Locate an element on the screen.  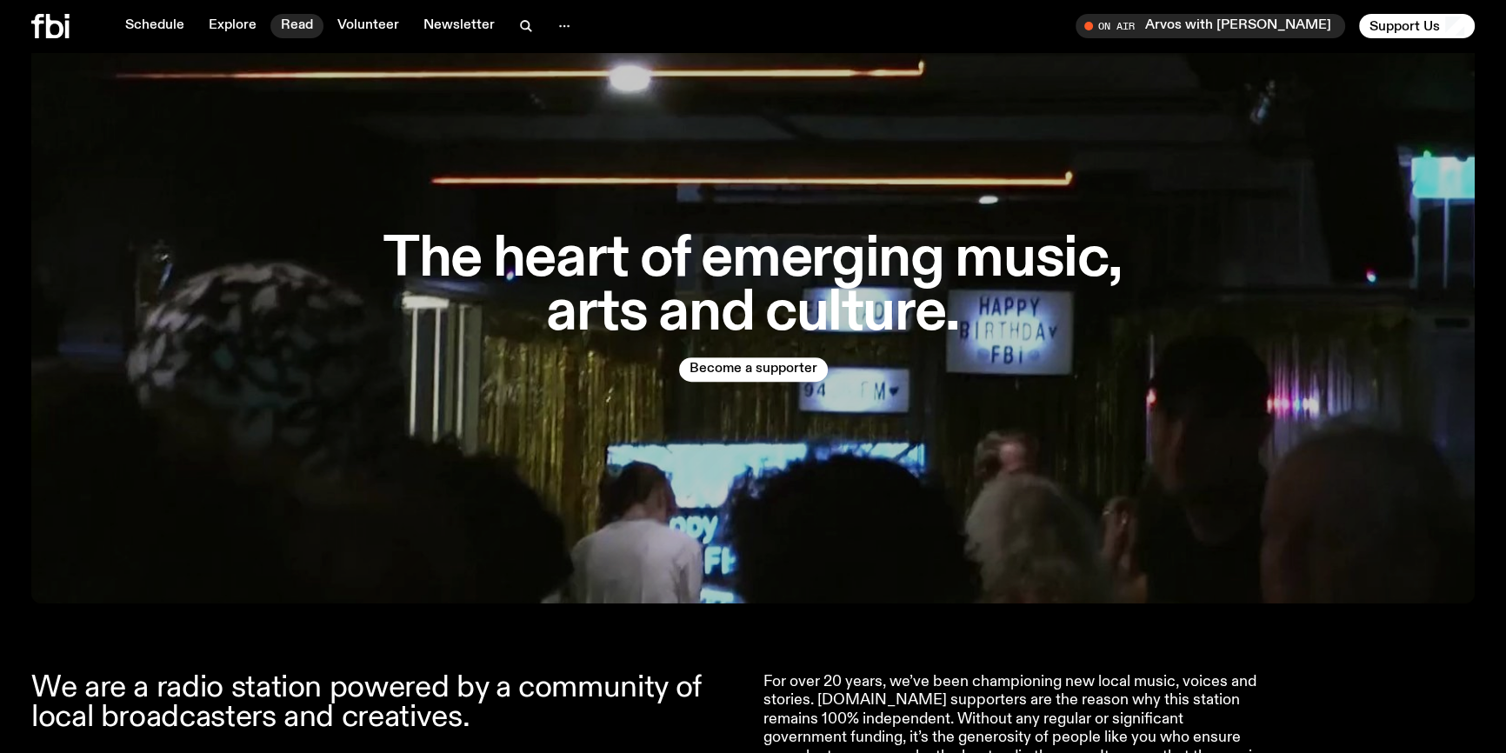
a: Volunteer is located at coordinates (368, 26).